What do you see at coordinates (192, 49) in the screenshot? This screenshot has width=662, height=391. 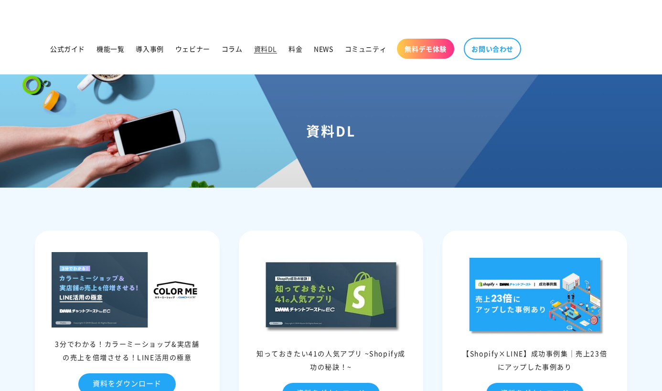 I see `span: ウェビナー` at bounding box center [192, 49].